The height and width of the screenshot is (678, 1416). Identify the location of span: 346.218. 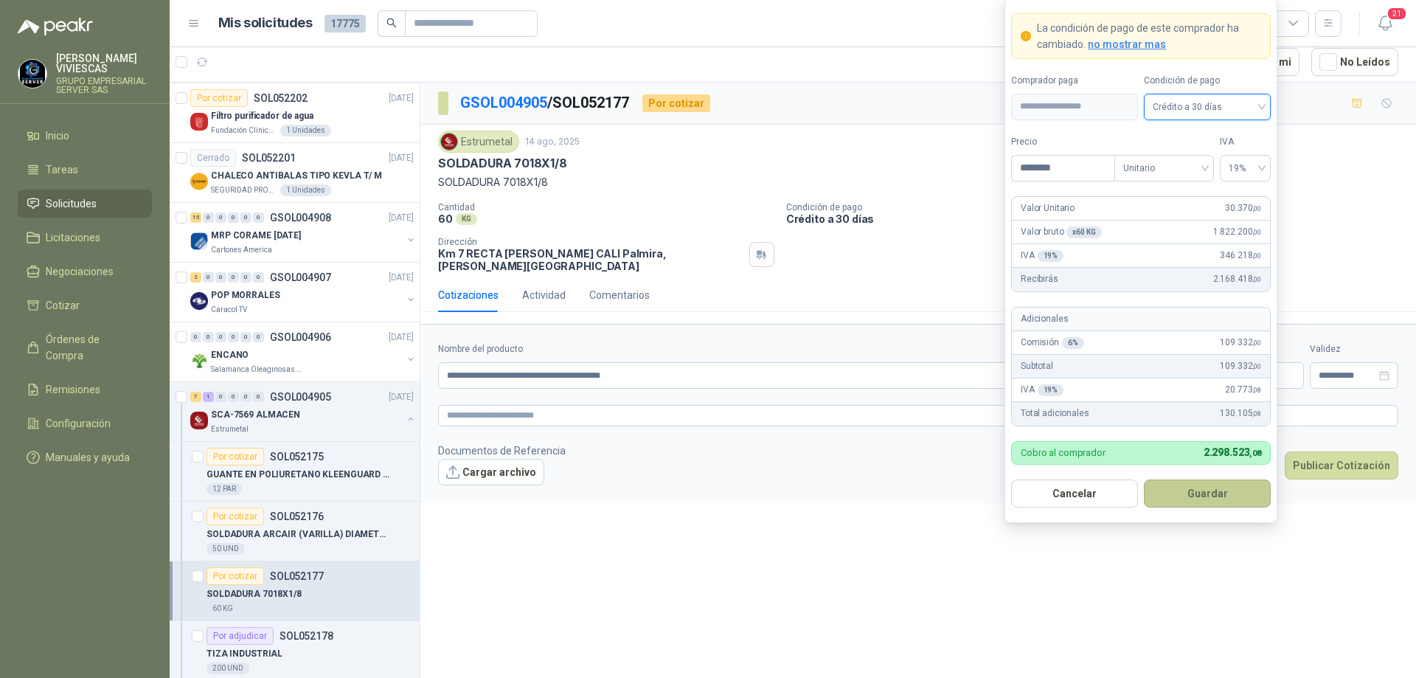
(1241, 255).